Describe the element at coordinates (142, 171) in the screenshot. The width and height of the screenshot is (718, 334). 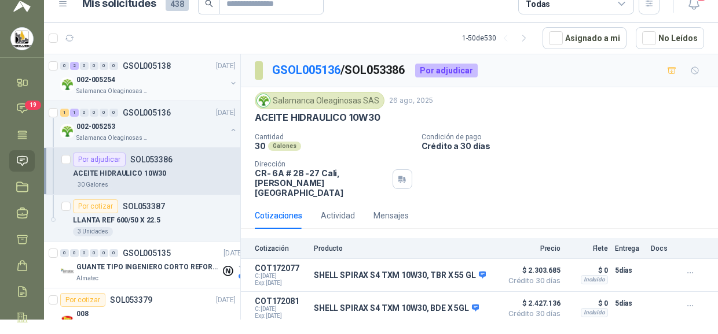
I see `a: Por adjudicarSOL053386ACEITE HIDRAULICO 10W3030 Galones` at that location.